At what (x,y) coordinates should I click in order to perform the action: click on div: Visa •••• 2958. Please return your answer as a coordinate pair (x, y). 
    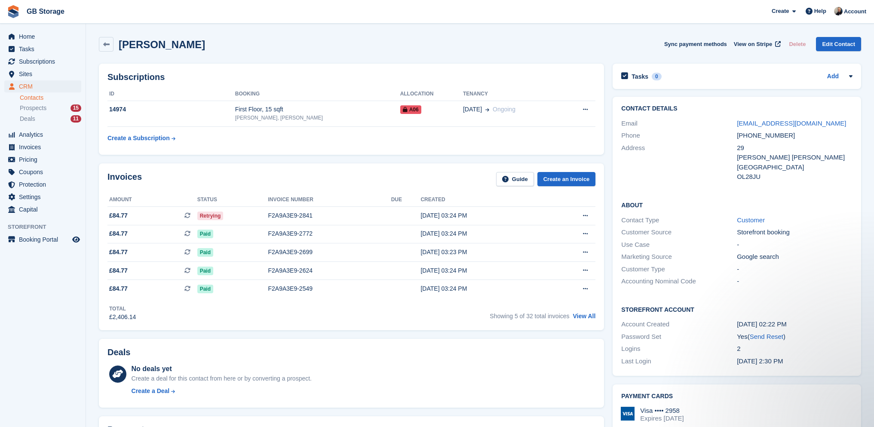
    Looking at the image, I should click on (662, 411).